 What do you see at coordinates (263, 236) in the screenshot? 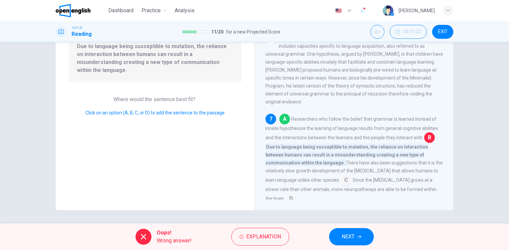
I see `span: Explanation` at bounding box center [263, 236].